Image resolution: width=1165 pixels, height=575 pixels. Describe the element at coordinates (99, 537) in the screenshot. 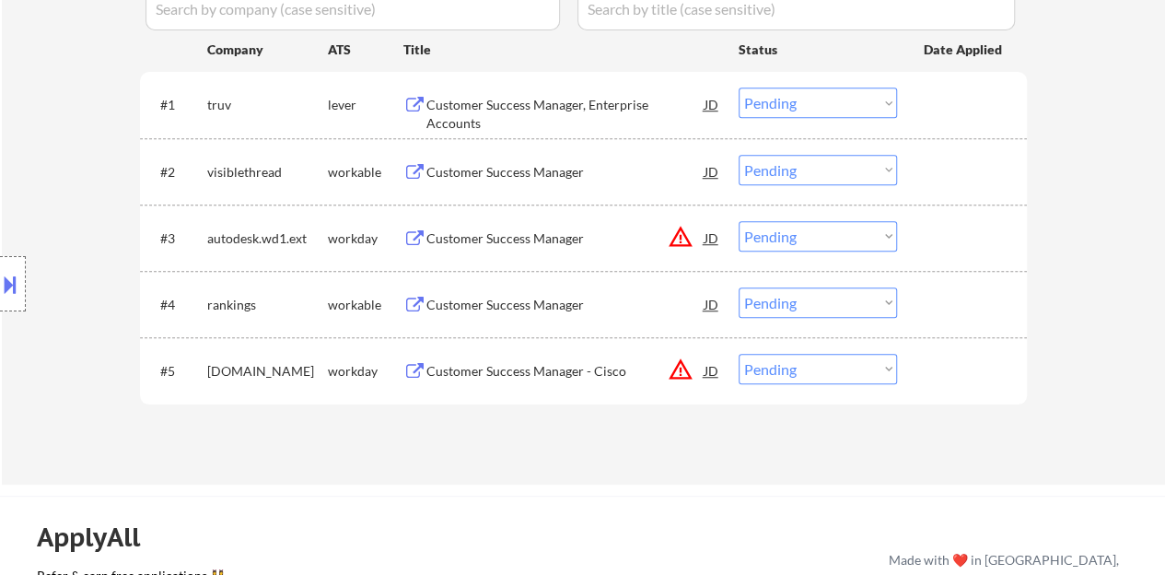

I see `div: ApplyAll` at that location.